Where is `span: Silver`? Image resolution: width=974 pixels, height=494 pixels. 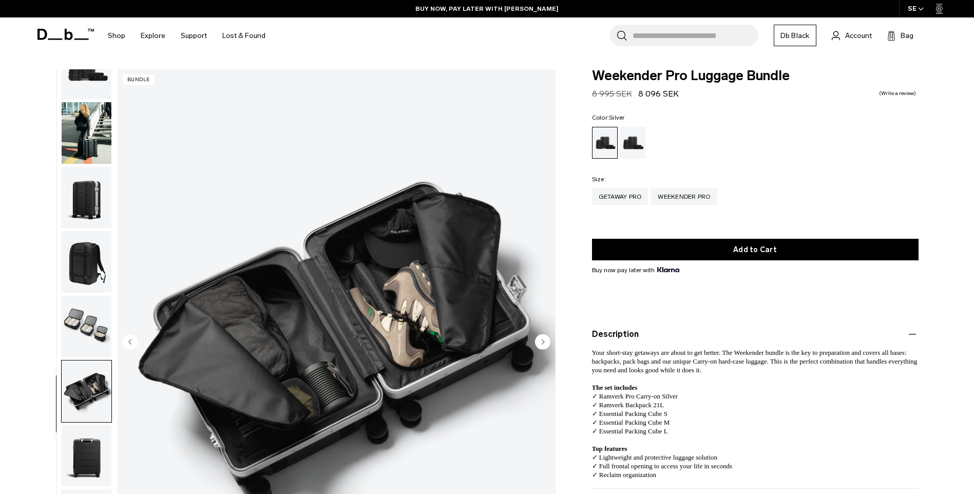 span: Silver is located at coordinates (617, 118).